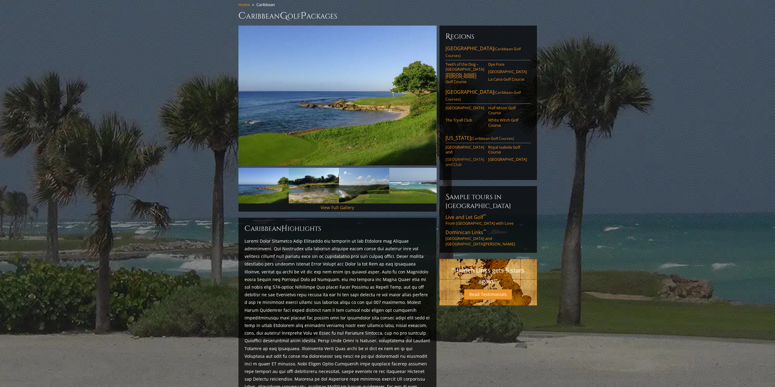  I want to click on a: La Cana Golf Course, so click(507, 79).